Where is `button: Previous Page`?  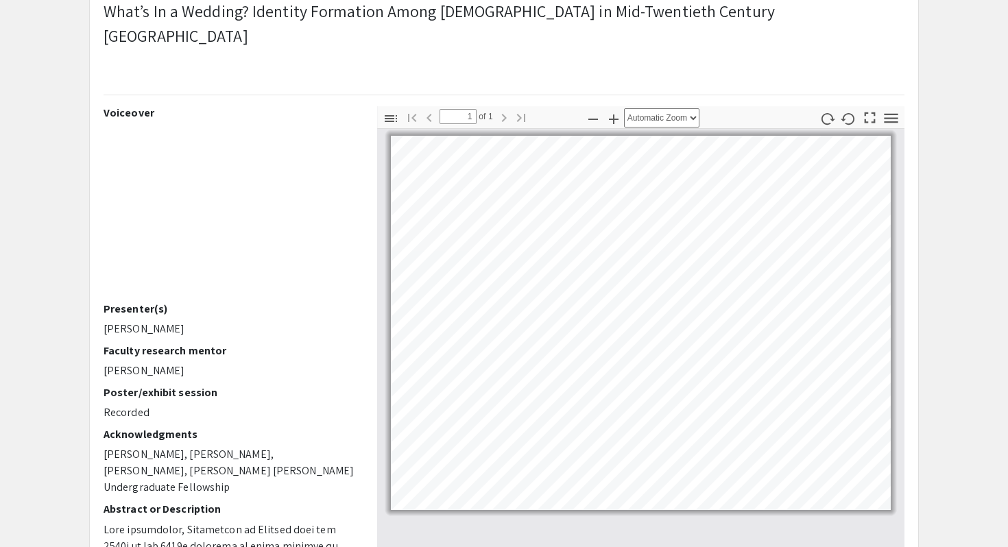 button: Previous Page is located at coordinates (429, 117).